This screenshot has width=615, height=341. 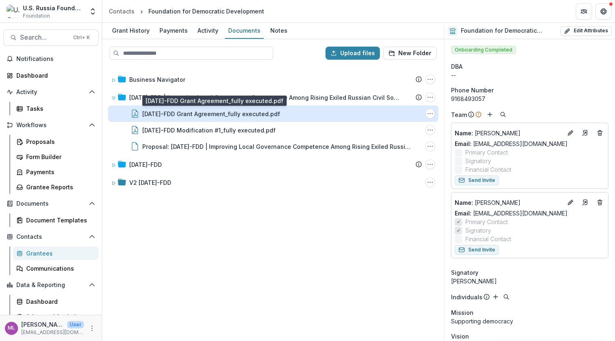 I want to click on div: Communications, so click(x=59, y=268).